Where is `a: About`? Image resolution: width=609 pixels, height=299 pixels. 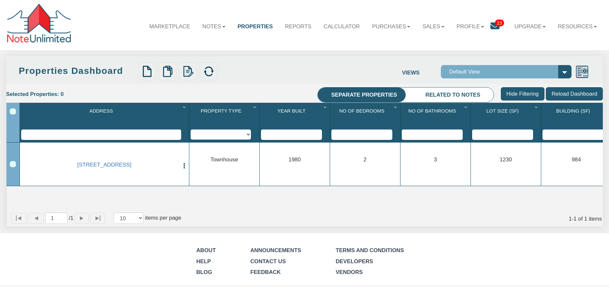
a: About is located at coordinates (206, 251).